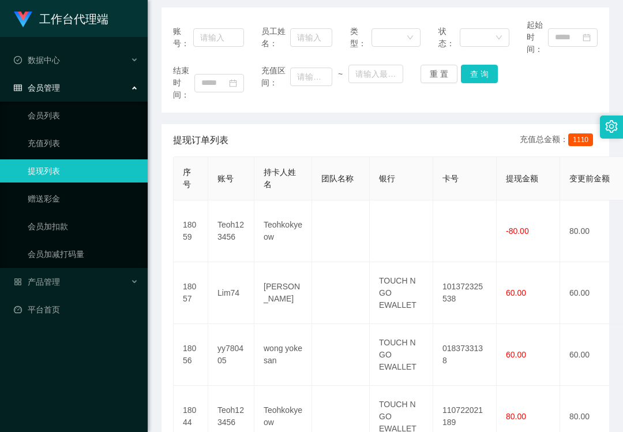 The image size is (623, 432). I want to click on div: 充值总金额：, so click(559, 140).